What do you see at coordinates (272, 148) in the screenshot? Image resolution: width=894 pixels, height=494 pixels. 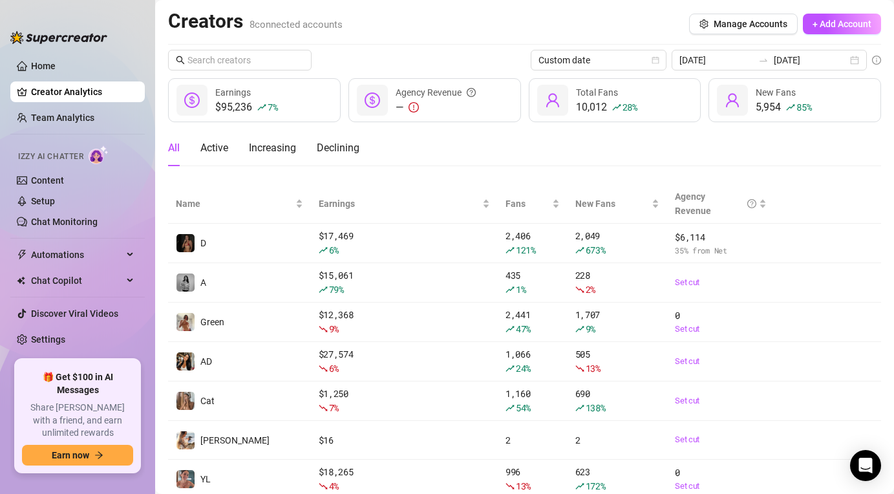 I see `div: Increasing` at bounding box center [272, 148].